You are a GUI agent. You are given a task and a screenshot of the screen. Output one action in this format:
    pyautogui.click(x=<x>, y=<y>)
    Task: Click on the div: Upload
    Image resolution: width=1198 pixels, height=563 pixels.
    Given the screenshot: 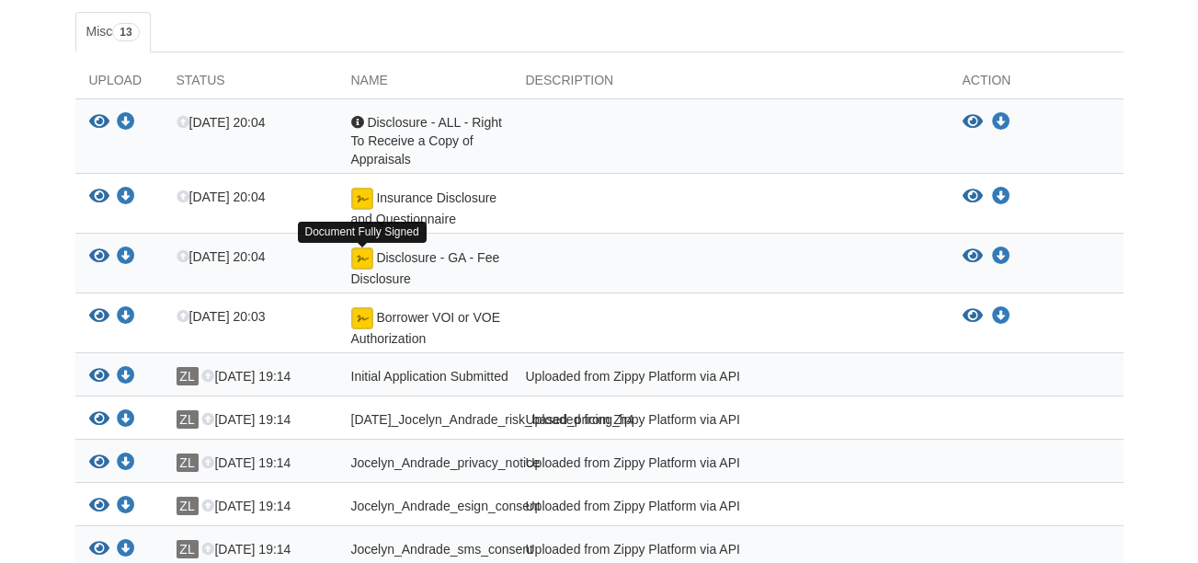 What is the action you would take?
    pyautogui.click(x=119, y=85)
    